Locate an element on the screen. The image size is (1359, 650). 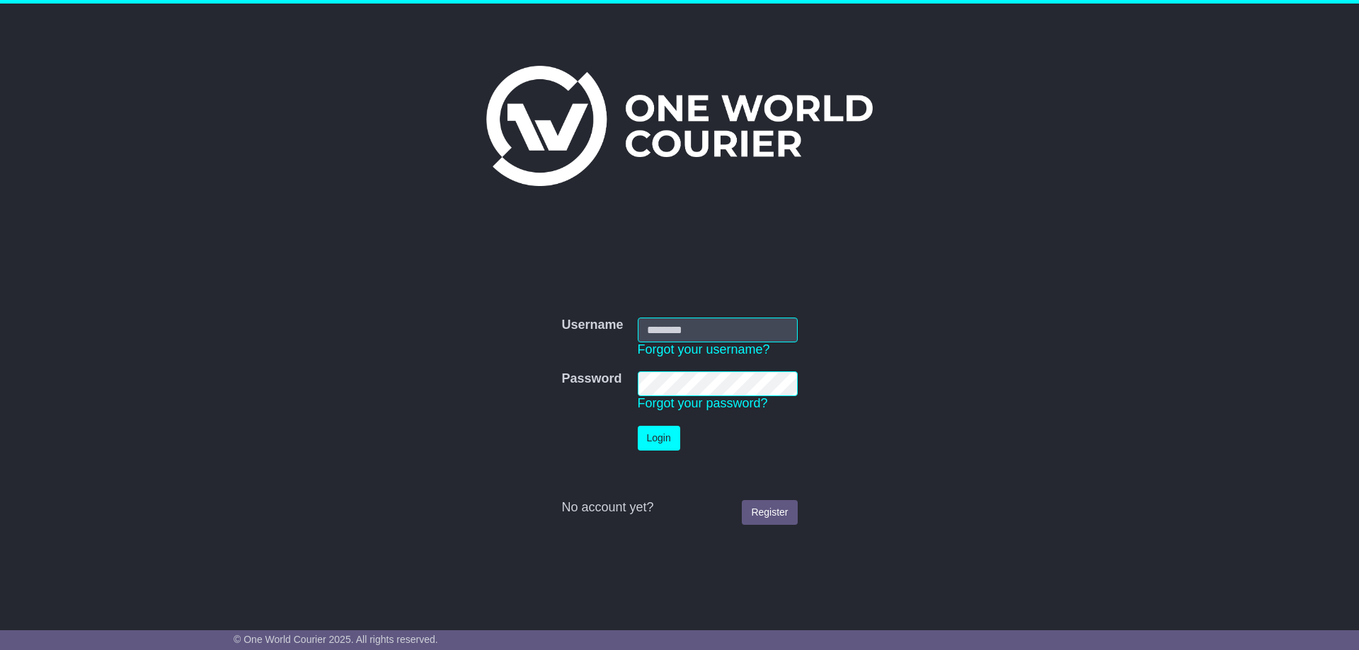
a: Forgot your password? is located at coordinates (703, 403).